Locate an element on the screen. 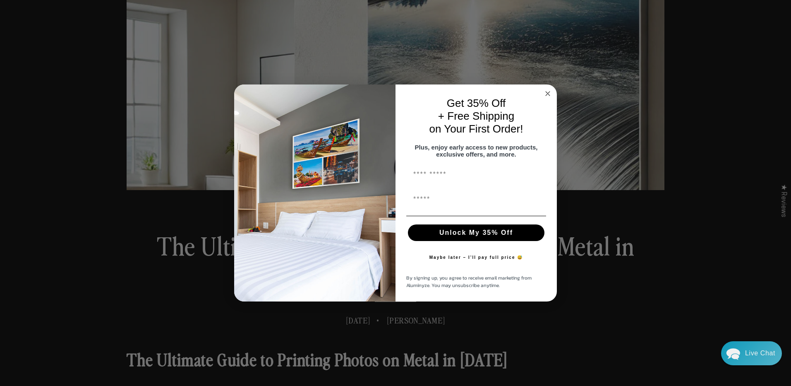 Image resolution: width=791 pixels, height=386 pixels. img: underline is located at coordinates (476, 216).